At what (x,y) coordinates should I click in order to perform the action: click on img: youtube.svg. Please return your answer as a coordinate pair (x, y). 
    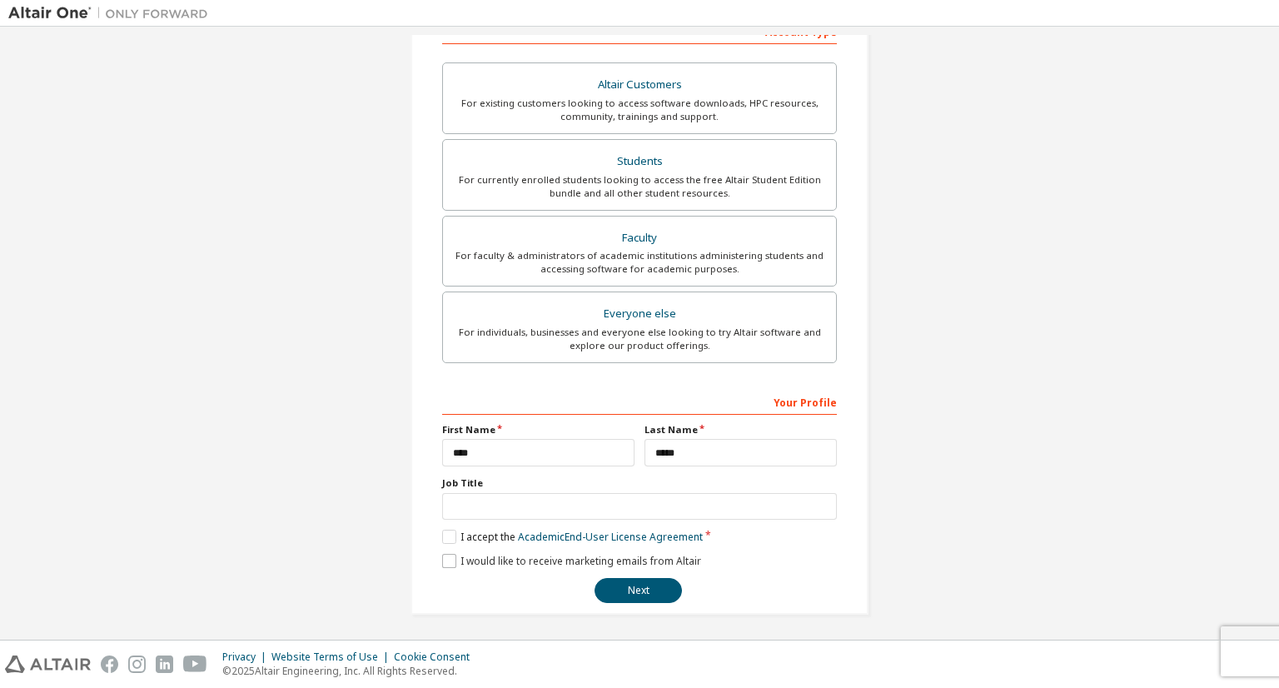
    Looking at the image, I should click on (195, 664).